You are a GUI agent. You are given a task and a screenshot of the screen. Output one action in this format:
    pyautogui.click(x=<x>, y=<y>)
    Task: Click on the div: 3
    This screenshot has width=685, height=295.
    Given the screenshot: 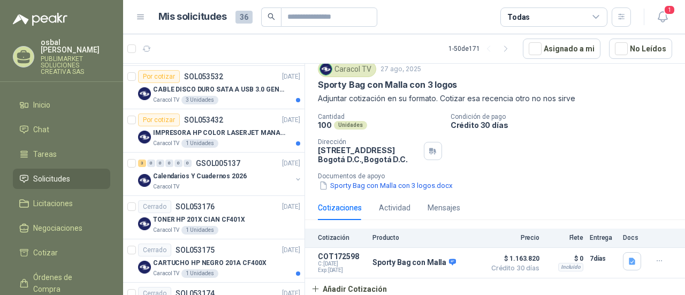 What is the action you would take?
    pyautogui.click(x=142, y=163)
    